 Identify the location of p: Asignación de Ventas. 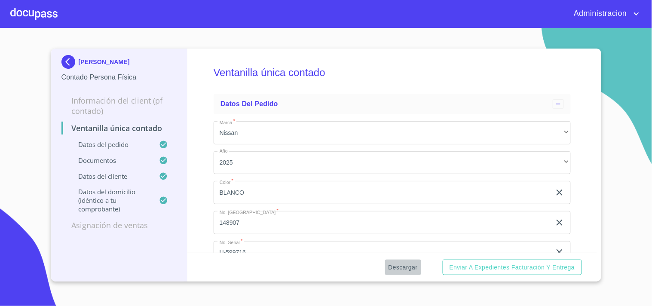
(119, 225).